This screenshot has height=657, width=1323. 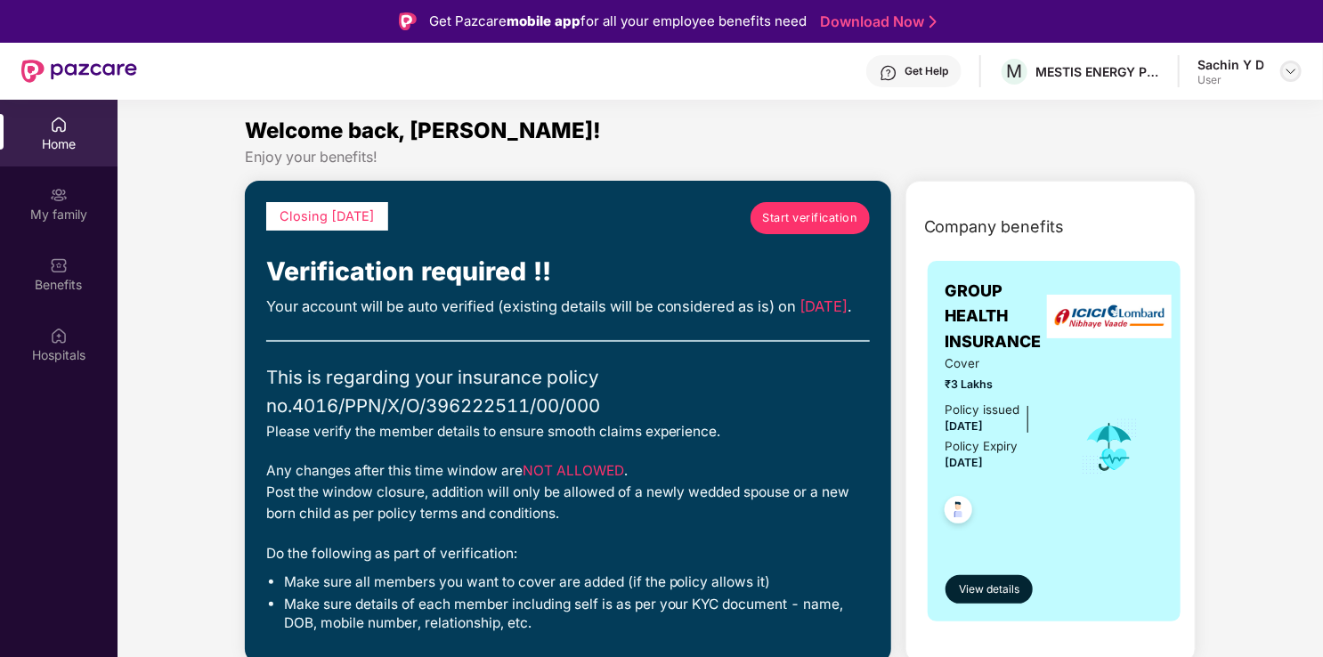 What do you see at coordinates (543, 20) in the screenshot?
I see `strong: mobile app` at bounding box center [543, 20].